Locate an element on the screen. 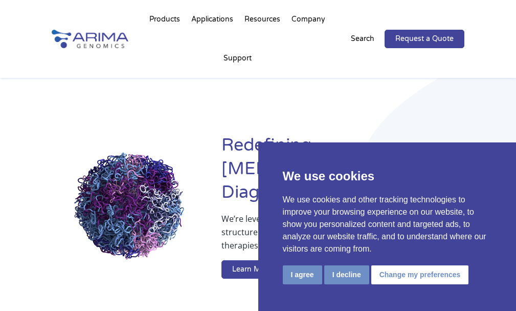  button: I agree is located at coordinates (302, 274).